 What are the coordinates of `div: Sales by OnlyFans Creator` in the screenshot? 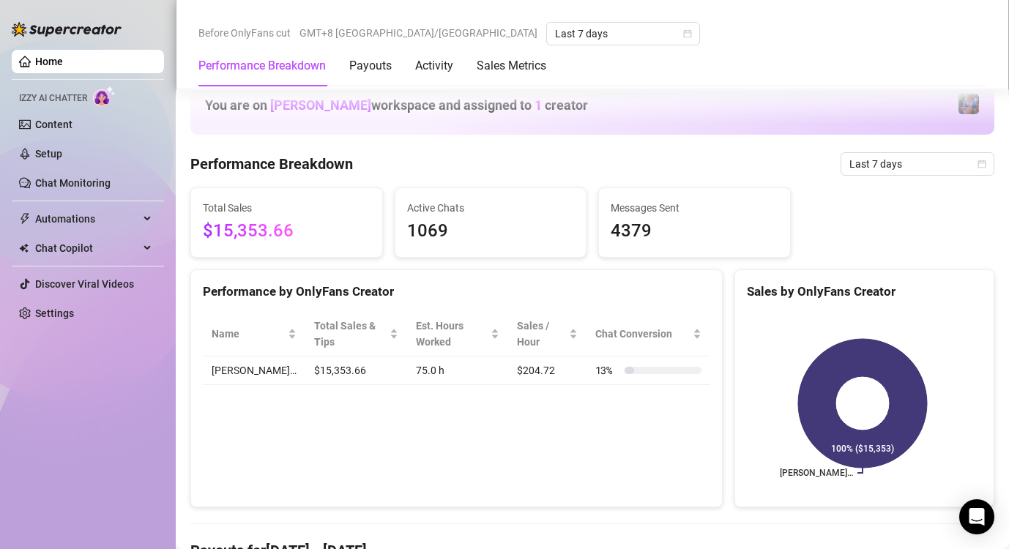 It's located at (864, 292).